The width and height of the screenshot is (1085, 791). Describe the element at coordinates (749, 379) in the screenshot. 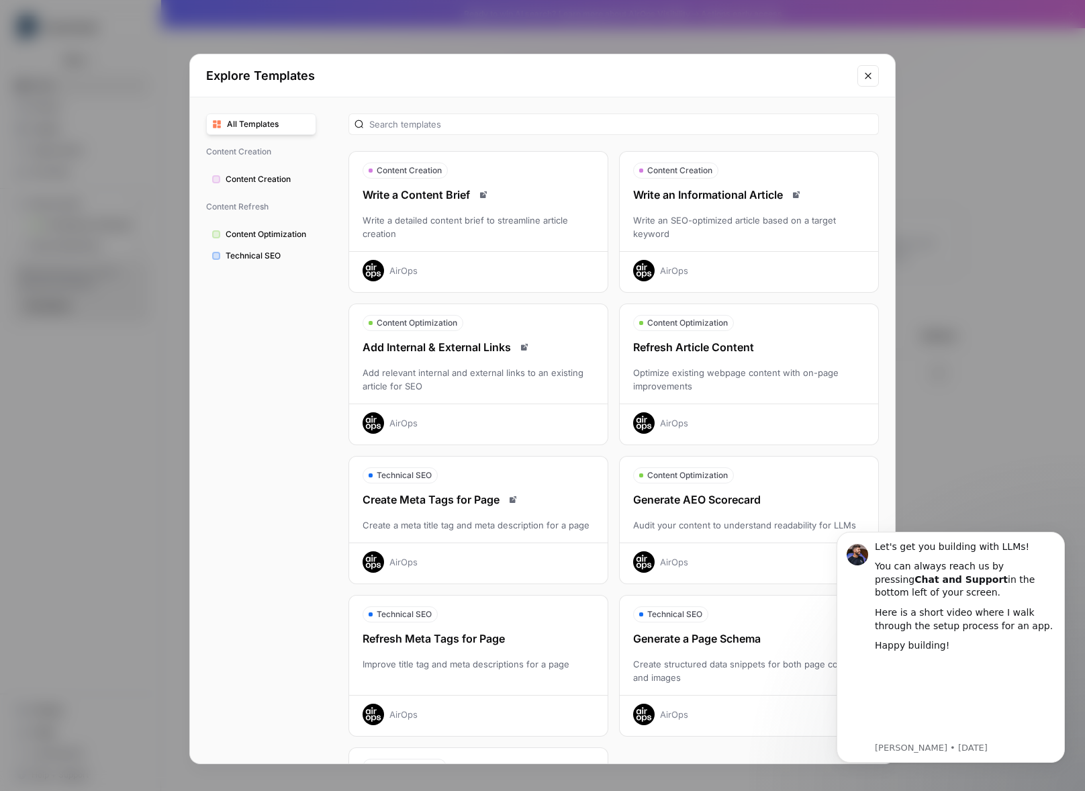

I see `div: Optimize existing webpage content with on-page improvements` at that location.